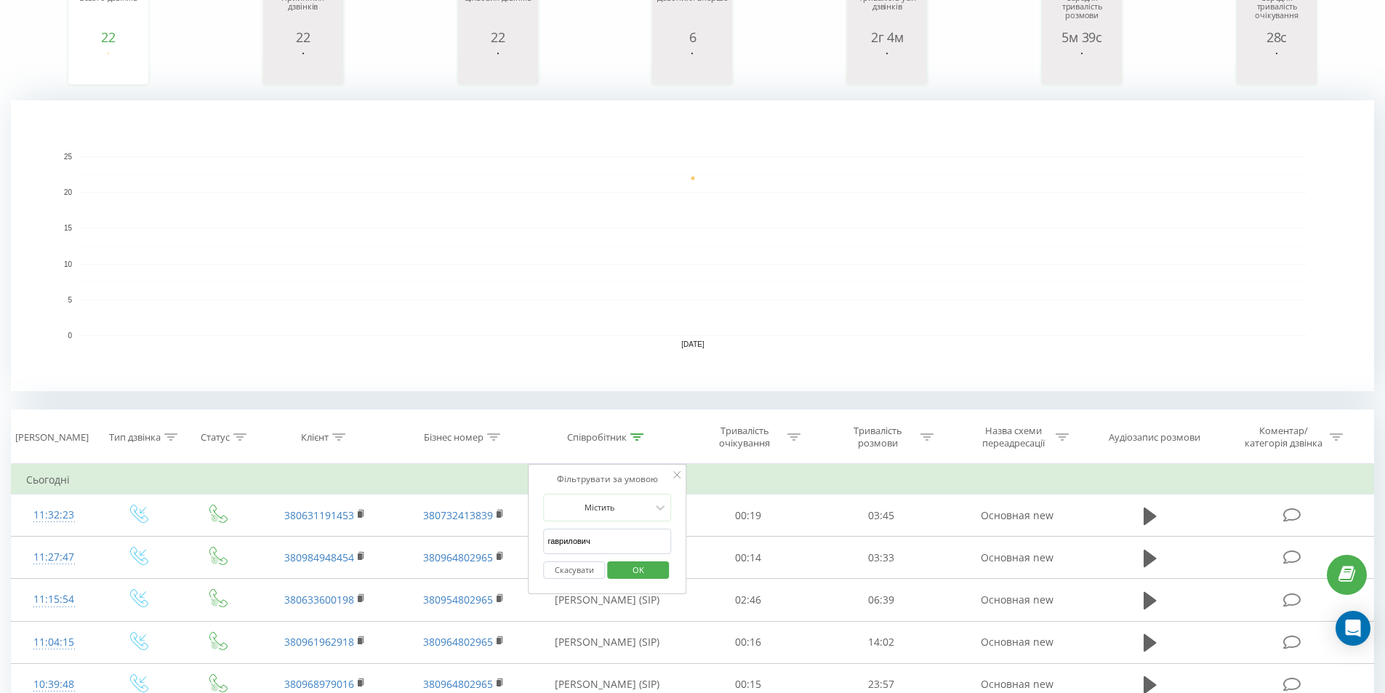 The height and width of the screenshot is (693, 1385). I want to click on div: Тривалість очікування, so click(745, 437).